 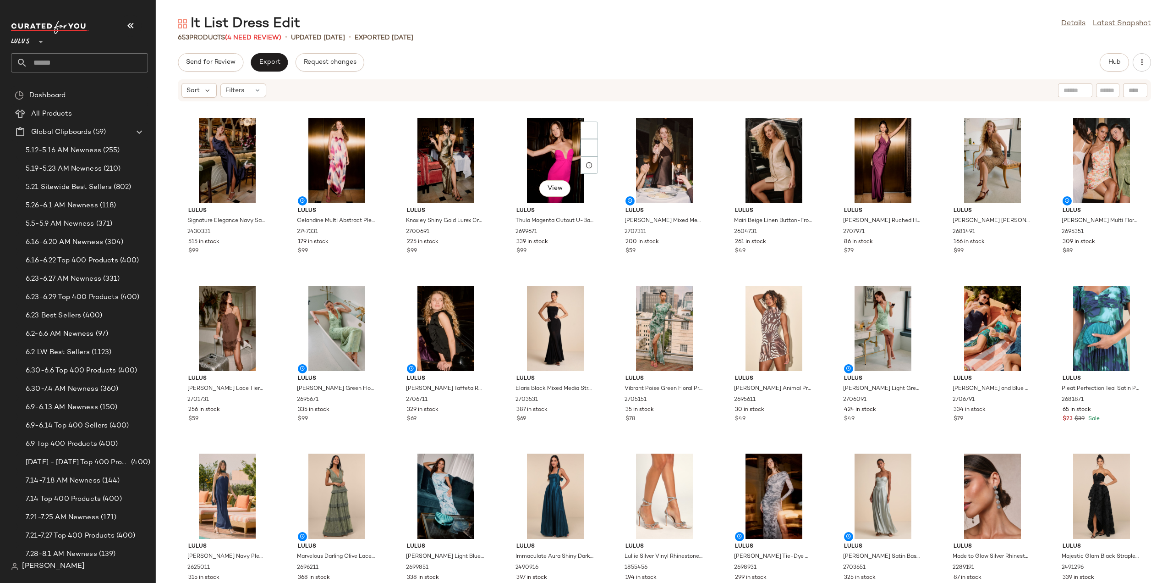 I want to click on span: 5.5-5.9 AM Newness, so click(x=60, y=224).